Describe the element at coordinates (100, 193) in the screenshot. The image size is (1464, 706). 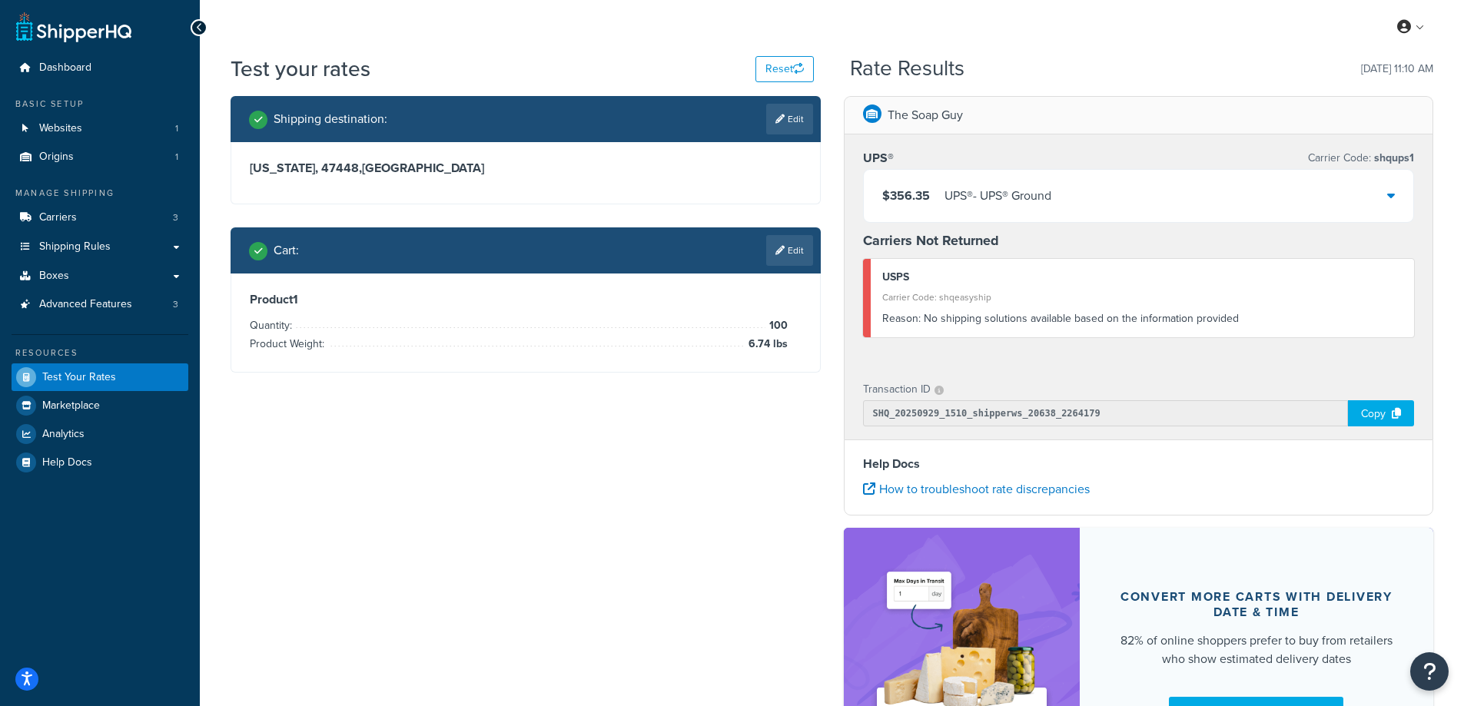
I see `div: Manage Shipping` at that location.